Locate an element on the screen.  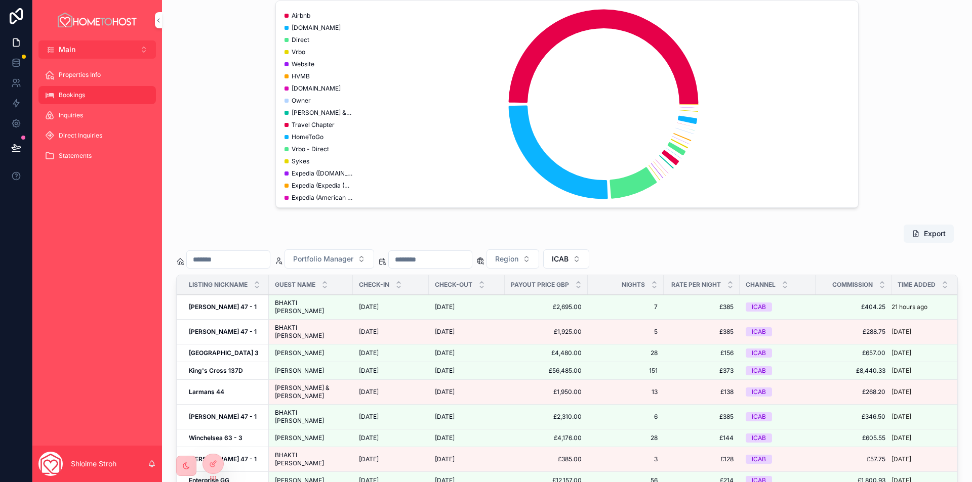
button: Export is located at coordinates (928, 234).